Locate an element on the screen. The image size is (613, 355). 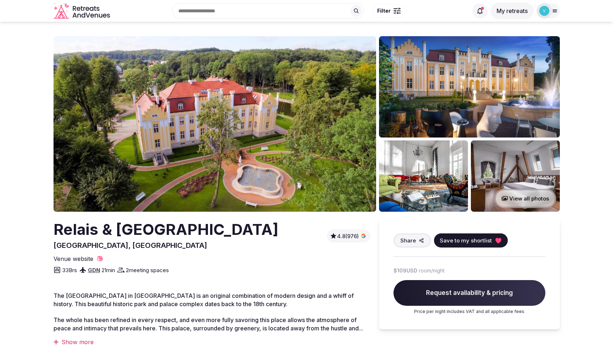
button: My retreats is located at coordinates (512, 11).